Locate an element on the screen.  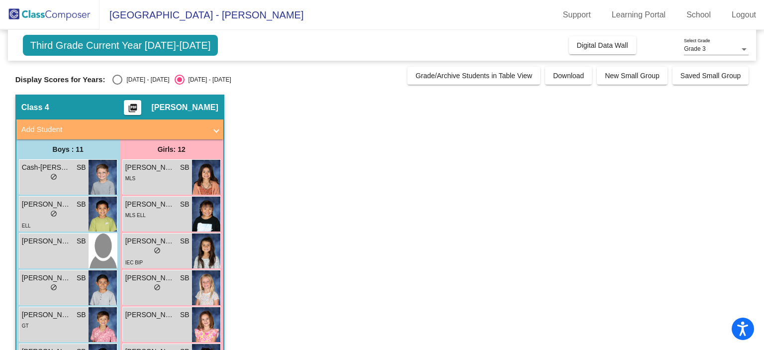
span: MLS ELL is located at coordinates (135, 215).